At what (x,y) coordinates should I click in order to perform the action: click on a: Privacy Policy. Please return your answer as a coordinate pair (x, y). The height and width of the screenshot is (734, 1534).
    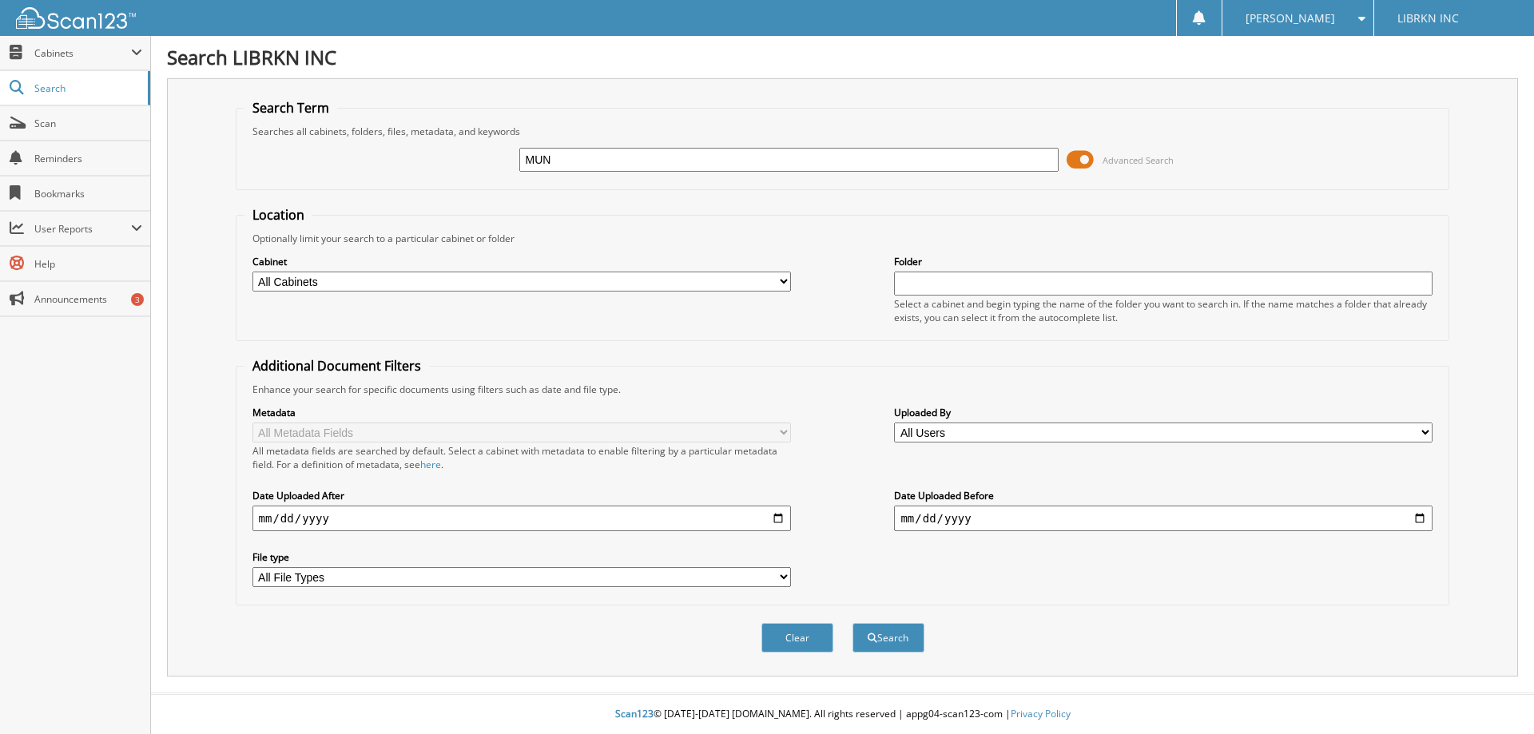
    Looking at the image, I should click on (1040, 714).